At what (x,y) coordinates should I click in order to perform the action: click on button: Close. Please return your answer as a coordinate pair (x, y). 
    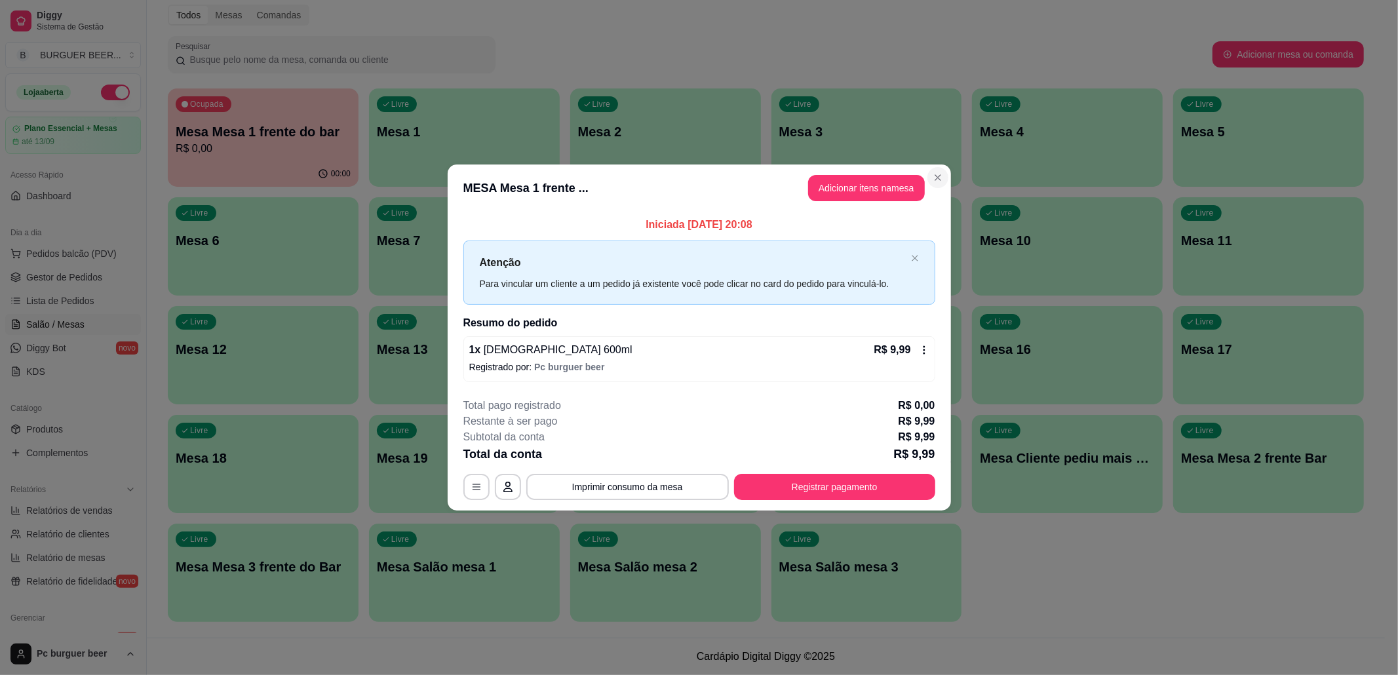
    Looking at the image, I should click on (938, 178).